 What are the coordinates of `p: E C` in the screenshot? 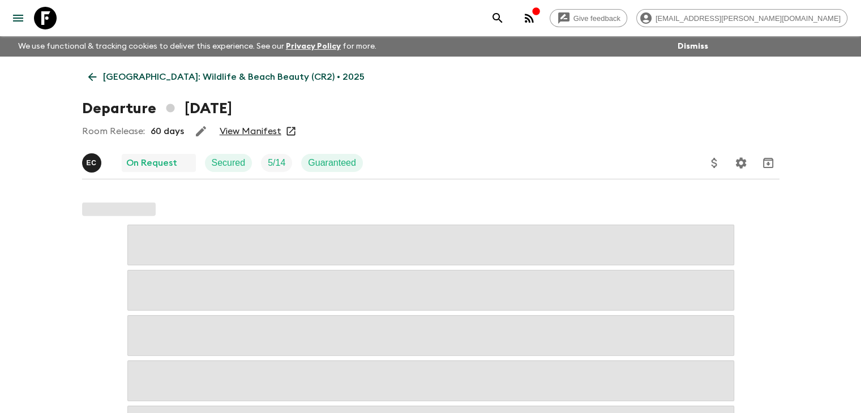 It's located at (92, 163).